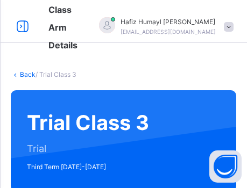 The height and width of the screenshot is (188, 247). Describe the element at coordinates (164, 27) in the screenshot. I see `div: Hafiz HumaylAli` at that location.